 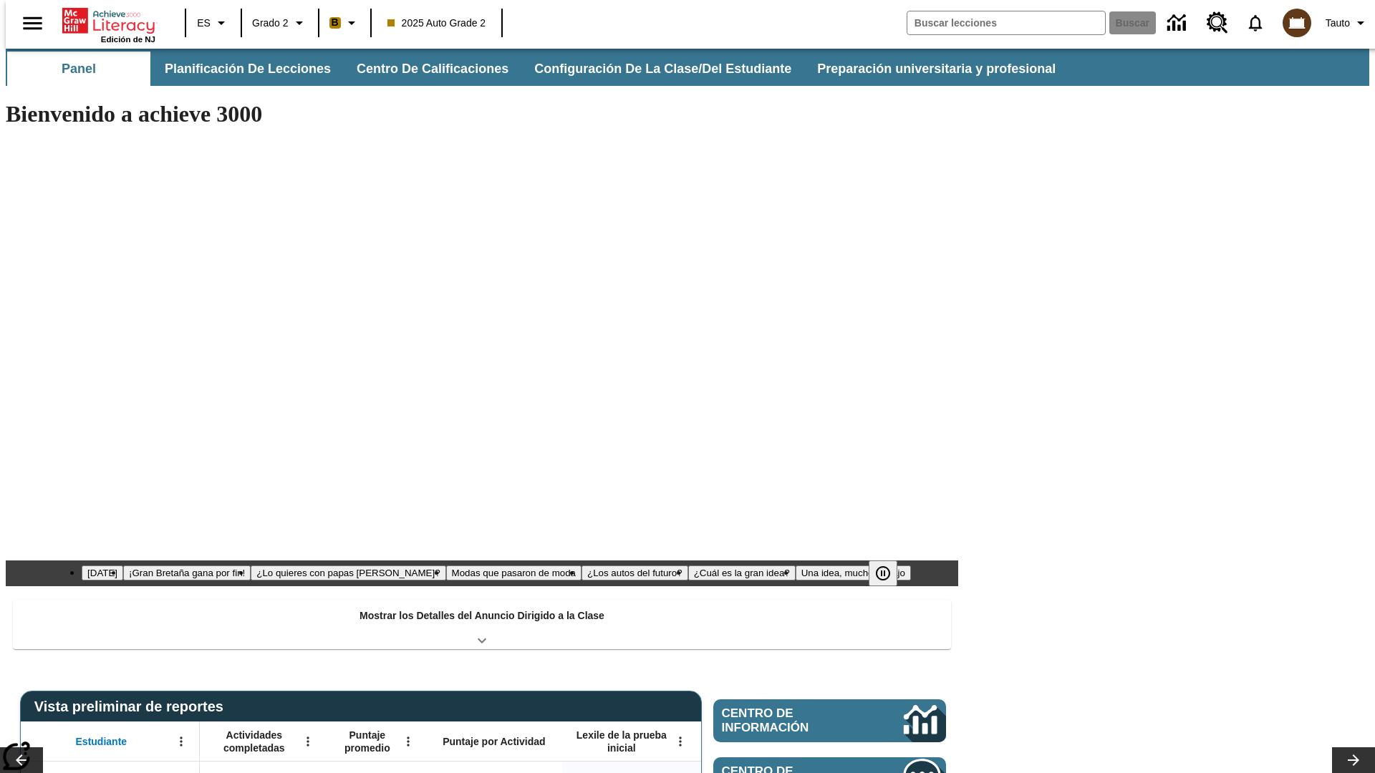 What do you see at coordinates (742, 573) in the screenshot?
I see `button: Diapositiva 6 ¿Cuál es la gran idea?` at bounding box center [742, 573].